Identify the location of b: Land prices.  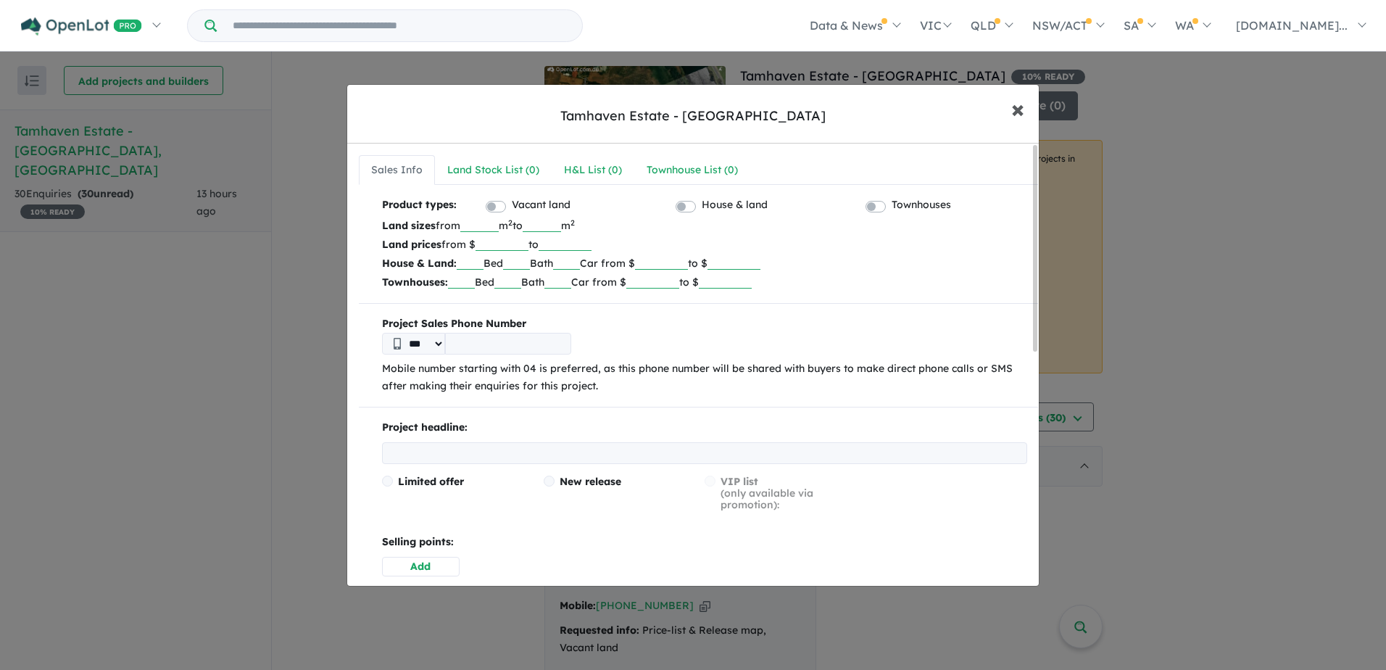
(412, 244).